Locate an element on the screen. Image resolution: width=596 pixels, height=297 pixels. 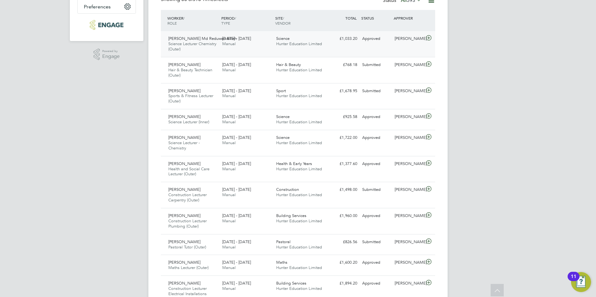
div: STATUS is located at coordinates (376, 18).